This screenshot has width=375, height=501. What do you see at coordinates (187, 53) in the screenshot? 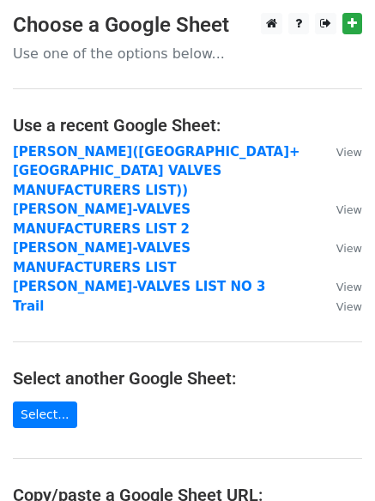
I see `p: Use one of the options below...` at bounding box center [187, 53].